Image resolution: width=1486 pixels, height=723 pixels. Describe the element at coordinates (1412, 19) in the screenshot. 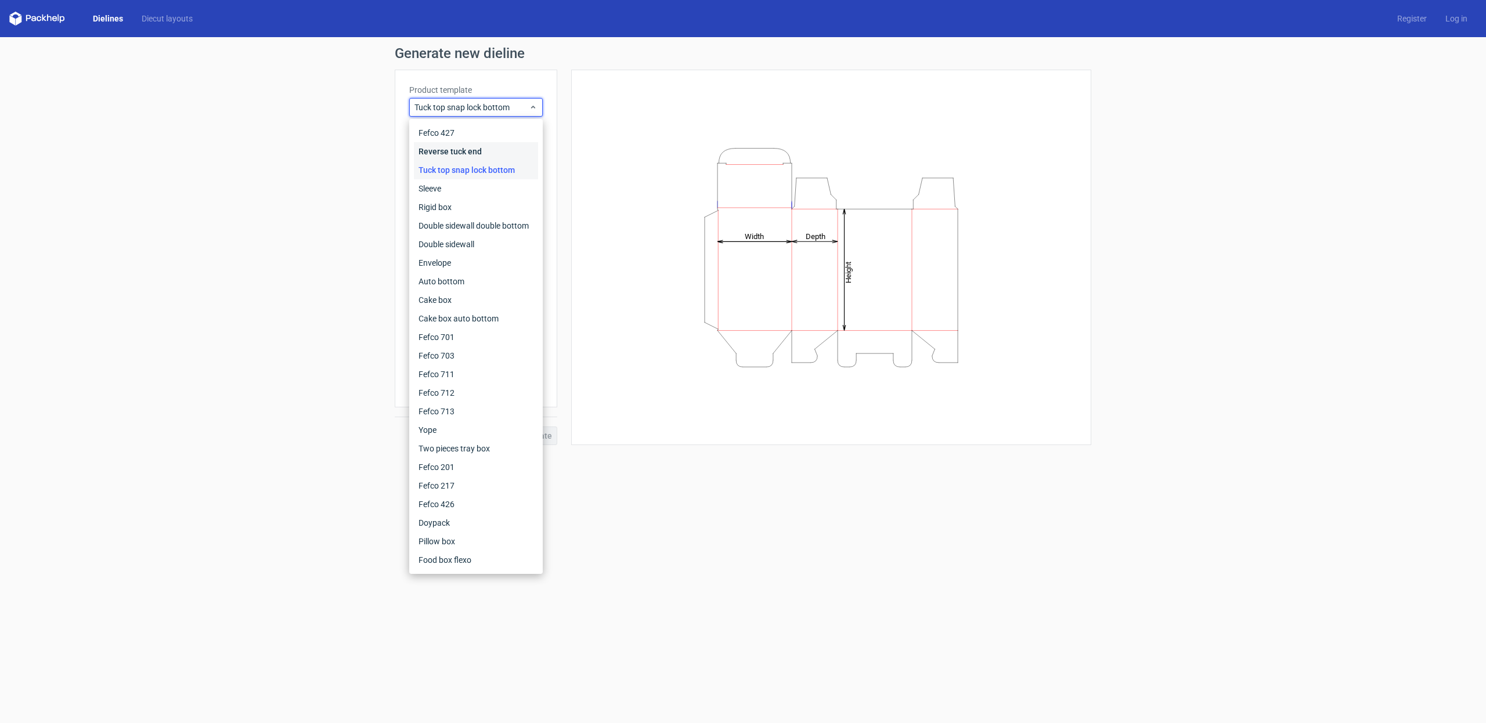

I see `a: Register` at that location.